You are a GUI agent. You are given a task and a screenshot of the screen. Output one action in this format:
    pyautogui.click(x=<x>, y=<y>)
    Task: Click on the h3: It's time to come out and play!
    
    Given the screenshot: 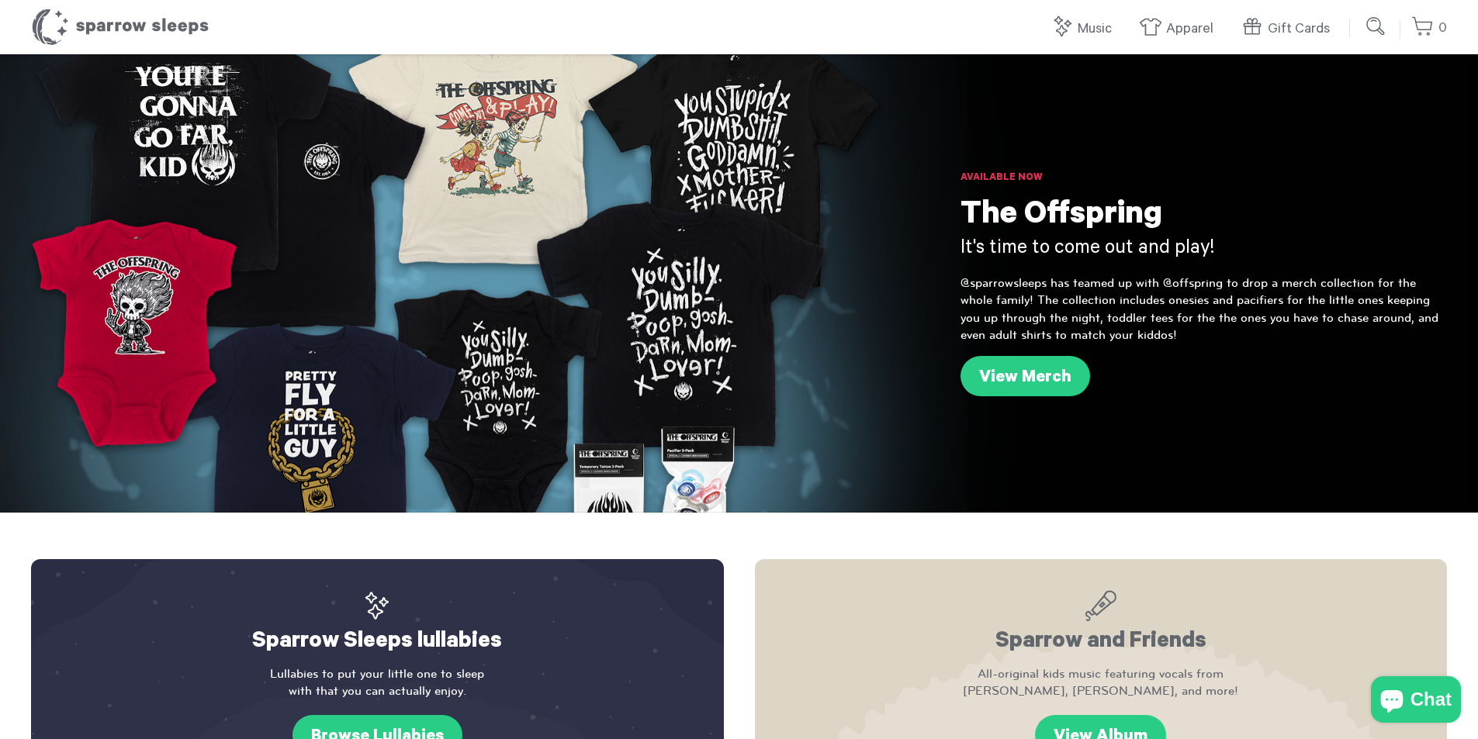 What is the action you would take?
    pyautogui.click(x=1204, y=250)
    